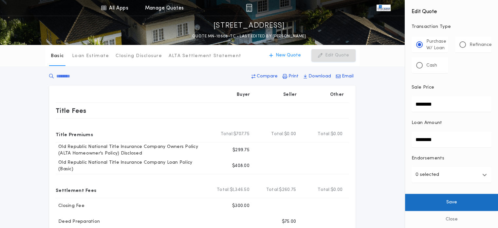 Image resolution: width=498 pixels, height=228 pixels. I want to click on p: 0 selected, so click(428, 175).